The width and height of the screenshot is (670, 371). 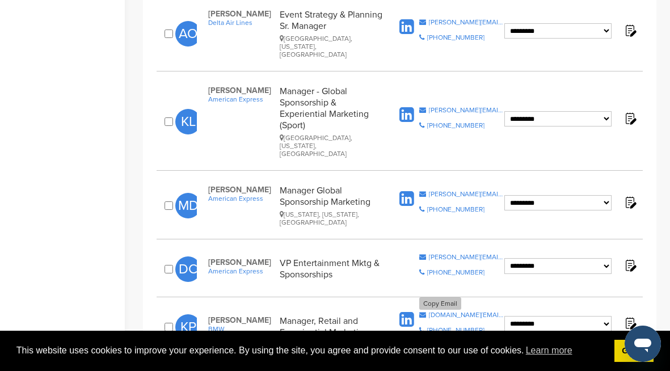 I want to click on span: This website uses cookies to improve your experience. By using the site, you agree and provide co..., so click(x=311, y=351).